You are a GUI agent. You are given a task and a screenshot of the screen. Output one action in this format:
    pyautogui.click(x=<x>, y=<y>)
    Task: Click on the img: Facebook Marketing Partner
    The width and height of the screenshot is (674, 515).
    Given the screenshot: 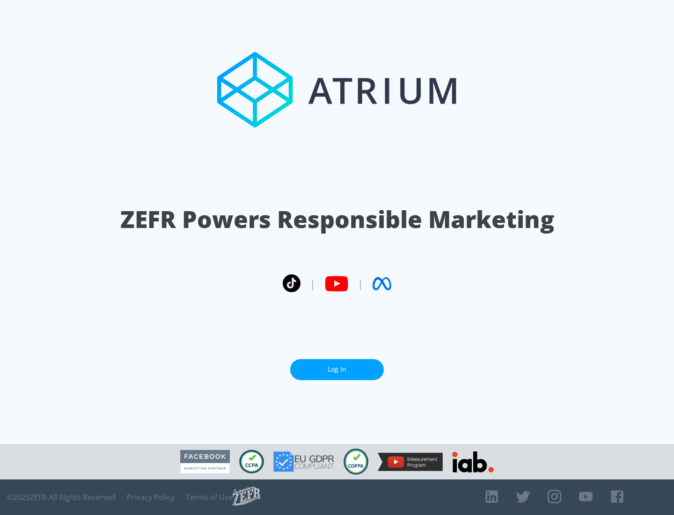 What is the action you would take?
    pyautogui.click(x=205, y=461)
    